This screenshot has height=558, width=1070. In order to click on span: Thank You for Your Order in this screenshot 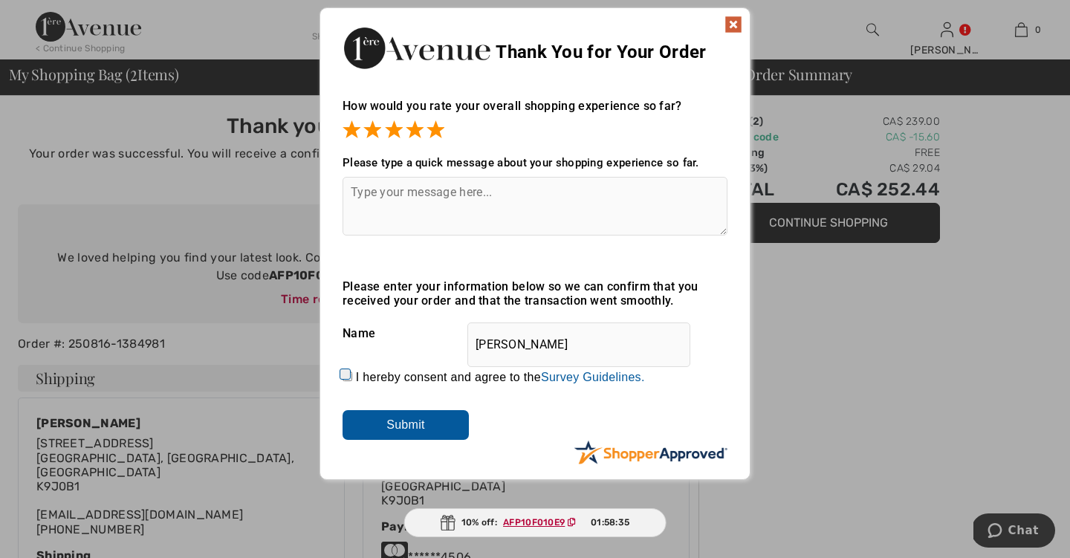, I will do `click(600, 52)`.